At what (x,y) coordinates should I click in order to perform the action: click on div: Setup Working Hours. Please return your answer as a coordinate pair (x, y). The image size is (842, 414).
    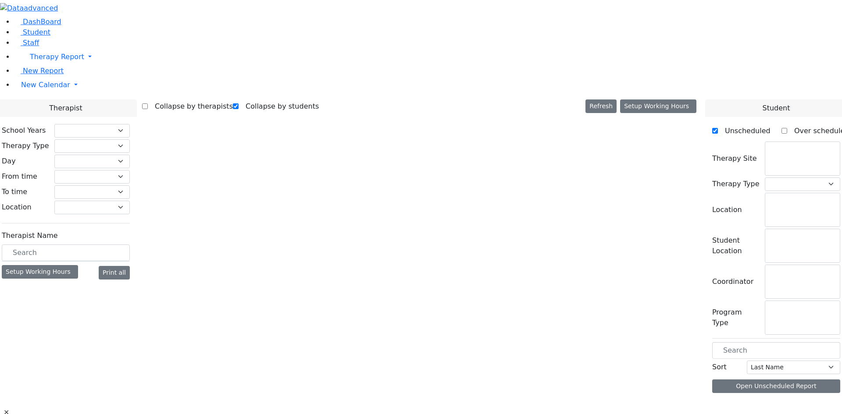
    Looking at the image, I should click on (40, 272).